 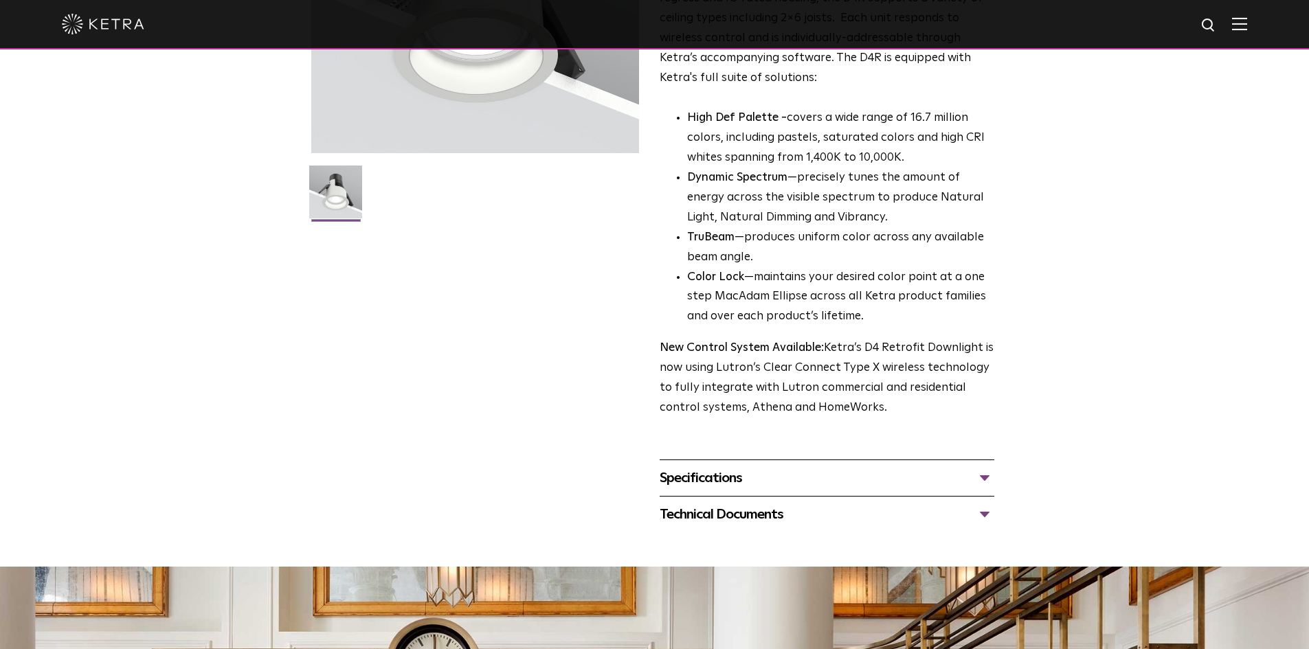 What do you see at coordinates (741, 348) in the screenshot?
I see `strong: New Control System Available:` at bounding box center [741, 348].